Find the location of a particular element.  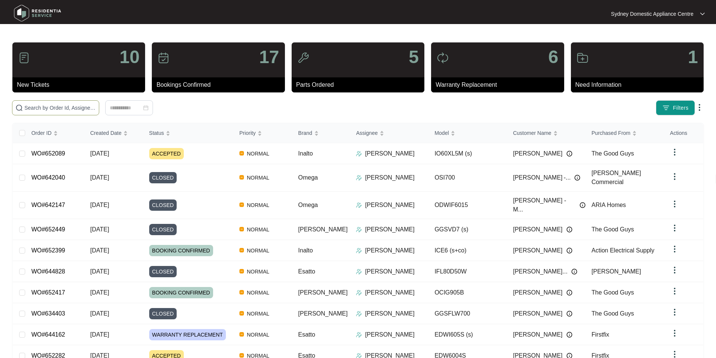

span: ACCEPTED is located at coordinates (167, 154).